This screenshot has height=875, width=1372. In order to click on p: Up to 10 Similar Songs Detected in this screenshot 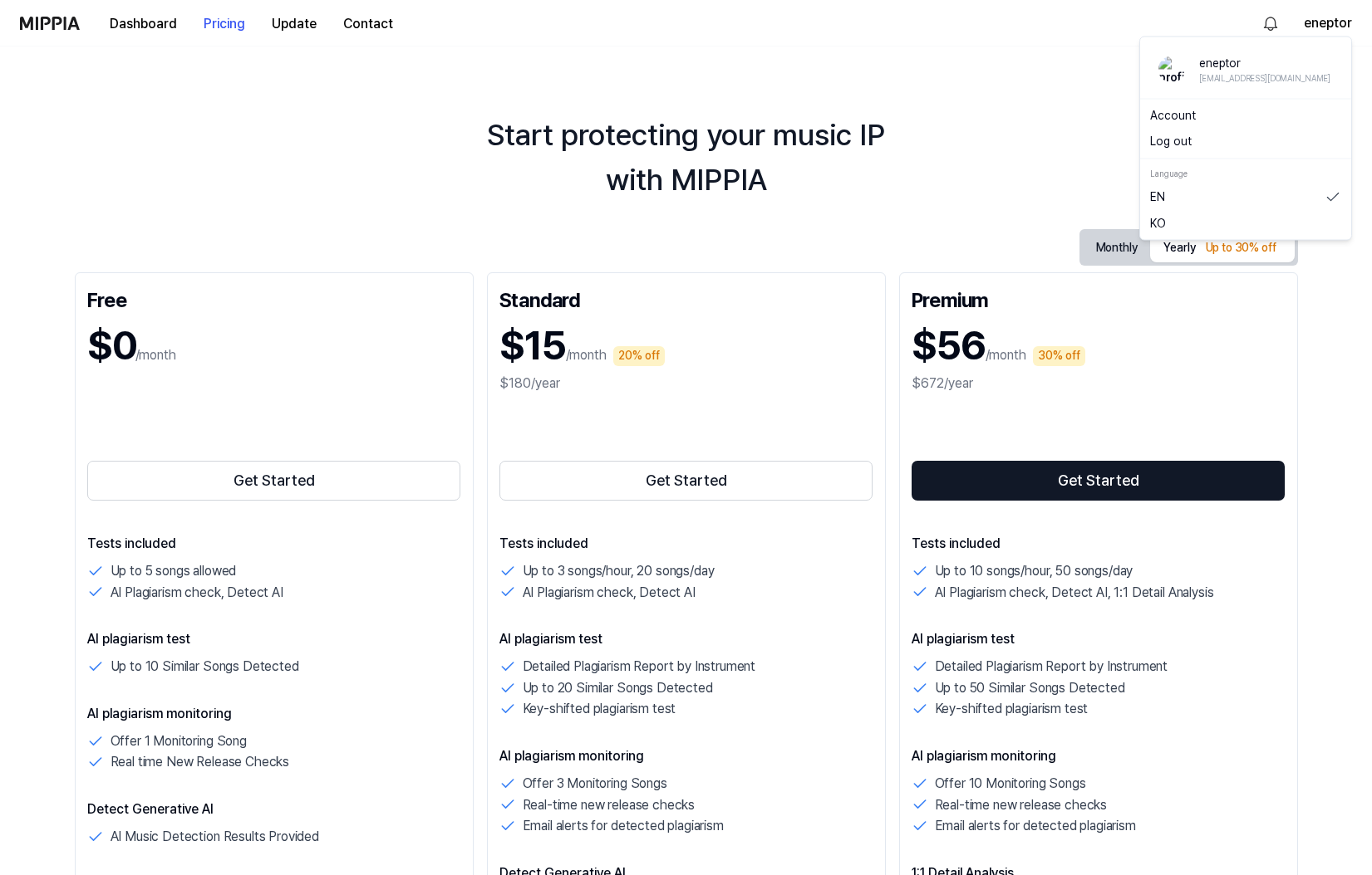, I will do `click(204, 667)`.